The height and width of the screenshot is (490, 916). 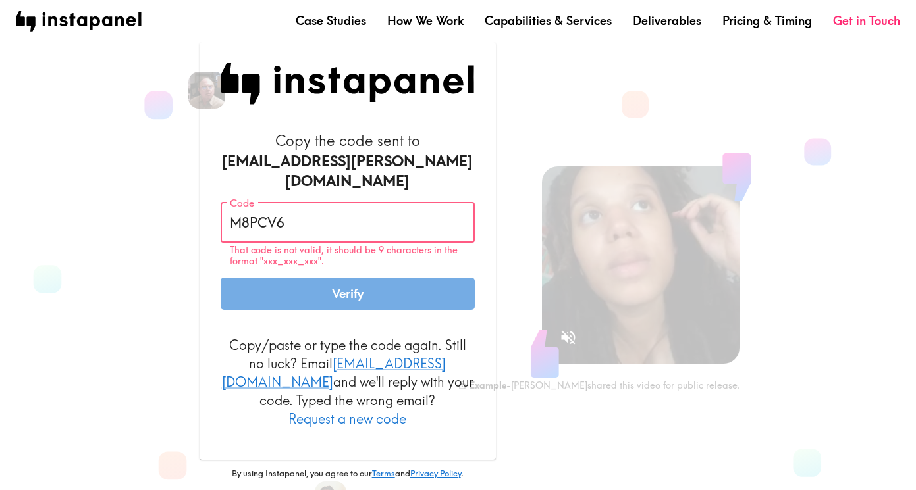 I want to click on a: How We Work, so click(x=425, y=20).